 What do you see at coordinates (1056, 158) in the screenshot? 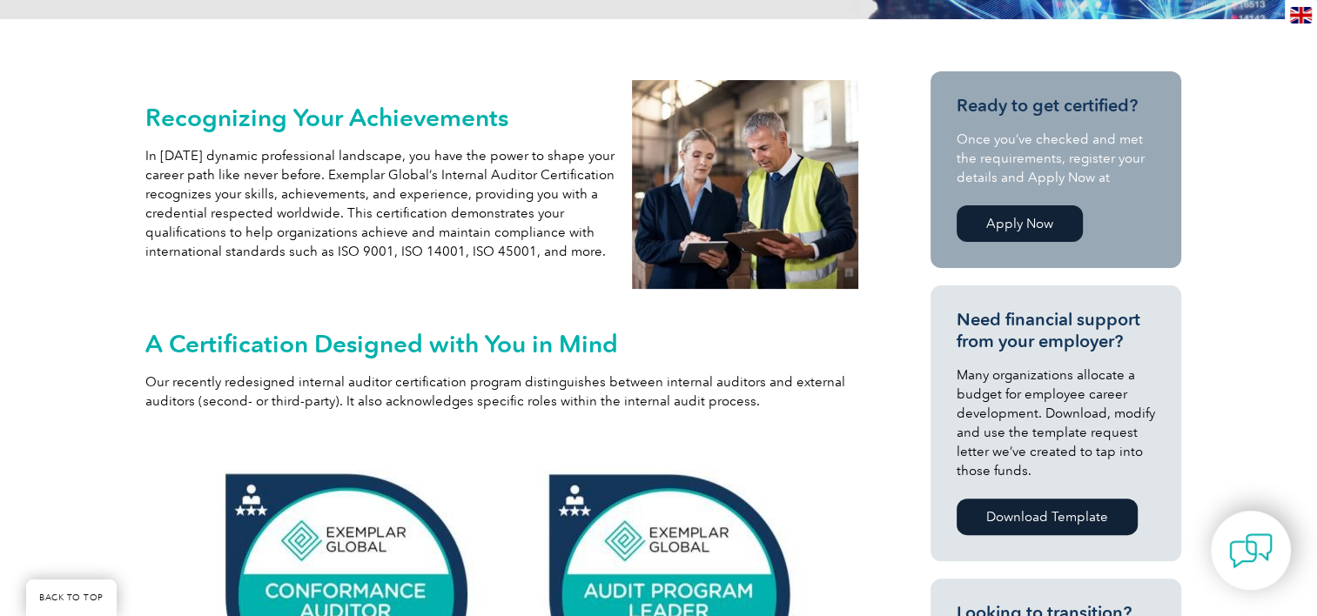
I see `p: Once you’ve checked and met the requirements, register your details and Apply Now at` at bounding box center [1056, 158].